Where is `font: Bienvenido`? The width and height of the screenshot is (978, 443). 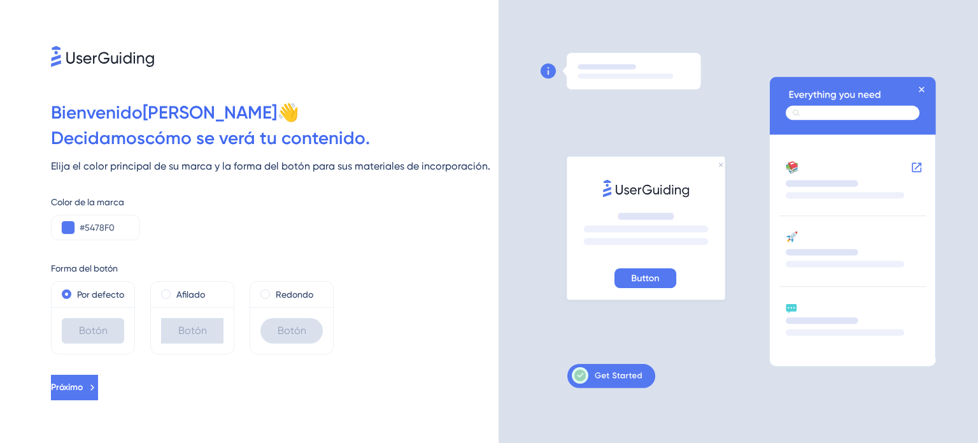
font: Bienvenido is located at coordinates (97, 112).